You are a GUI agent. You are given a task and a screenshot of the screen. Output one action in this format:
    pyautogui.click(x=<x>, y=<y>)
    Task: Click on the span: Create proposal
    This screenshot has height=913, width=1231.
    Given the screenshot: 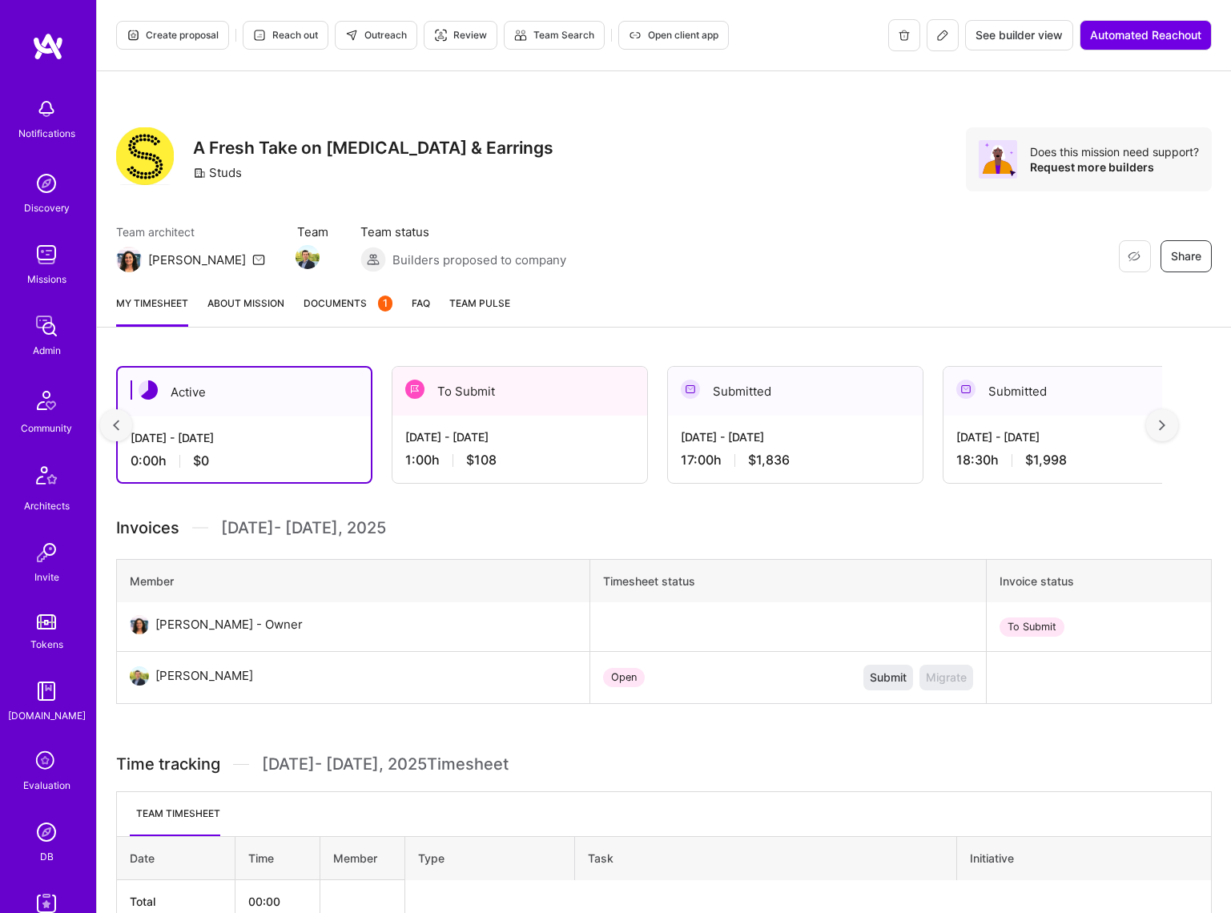 What is the action you would take?
    pyautogui.click(x=172, y=35)
    